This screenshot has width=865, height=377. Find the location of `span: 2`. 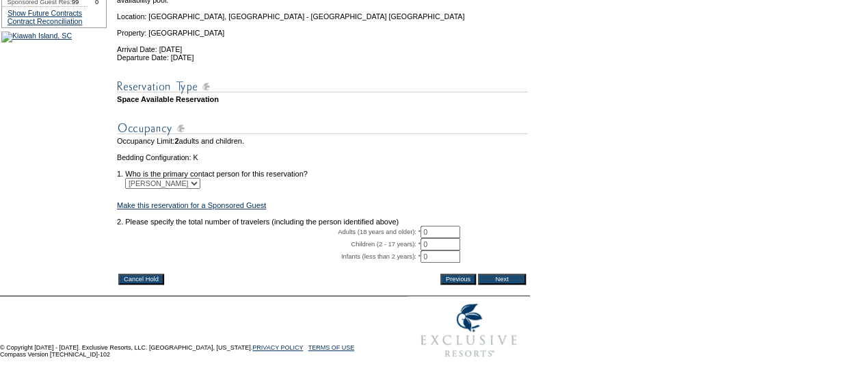

span: 2 is located at coordinates (176, 141).